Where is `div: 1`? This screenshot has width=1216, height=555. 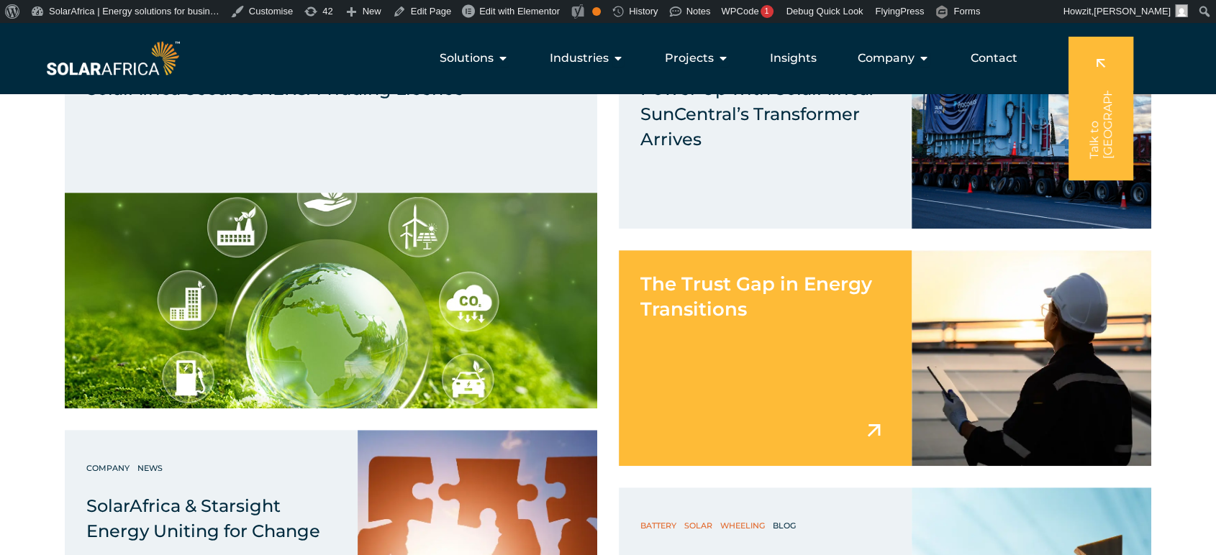 div: 1 is located at coordinates (767, 12).